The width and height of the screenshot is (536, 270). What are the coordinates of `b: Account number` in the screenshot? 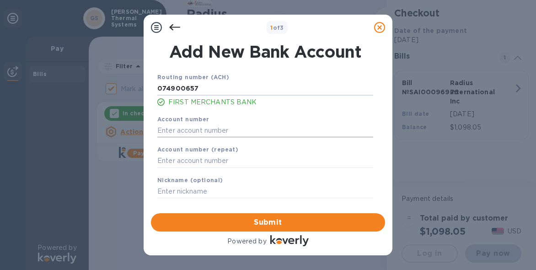 It's located at (183, 119).